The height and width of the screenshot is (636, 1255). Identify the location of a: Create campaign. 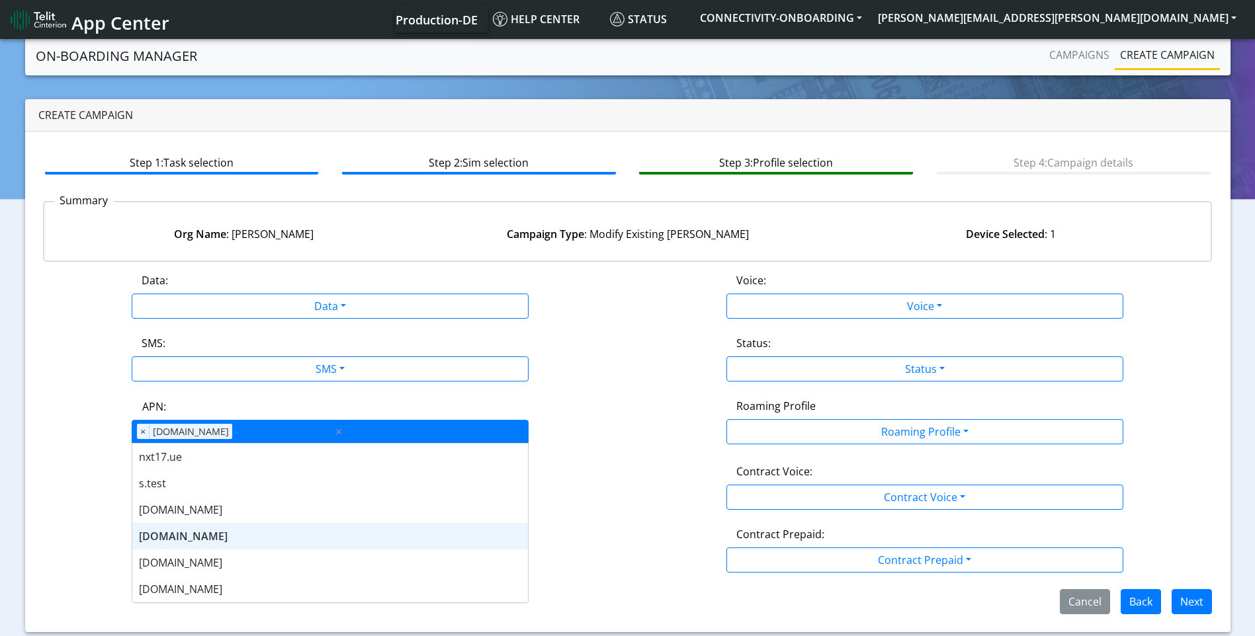
(1167, 55).